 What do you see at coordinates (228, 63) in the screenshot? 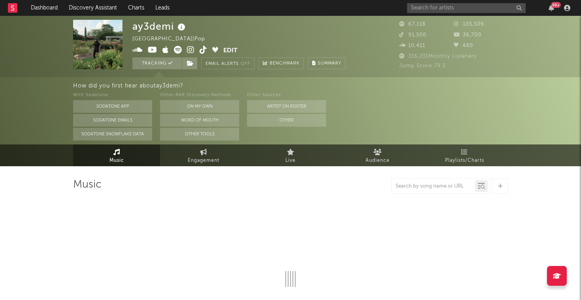
I see `button: Email AlertsOff` at bounding box center [228, 63].